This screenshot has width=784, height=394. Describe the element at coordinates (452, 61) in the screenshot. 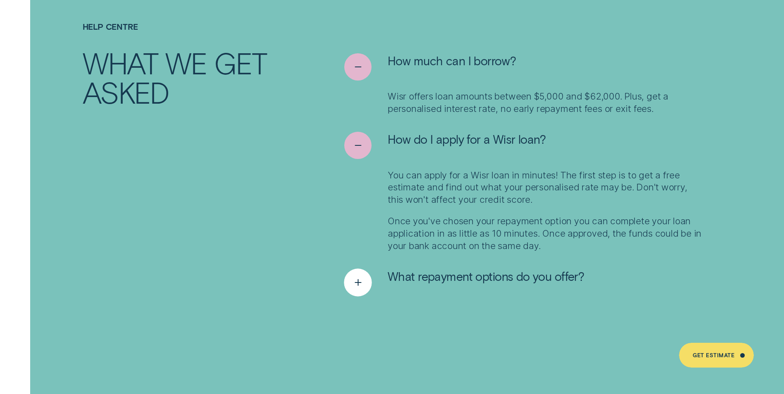

I see `span: How much can I borrow?` at that location.